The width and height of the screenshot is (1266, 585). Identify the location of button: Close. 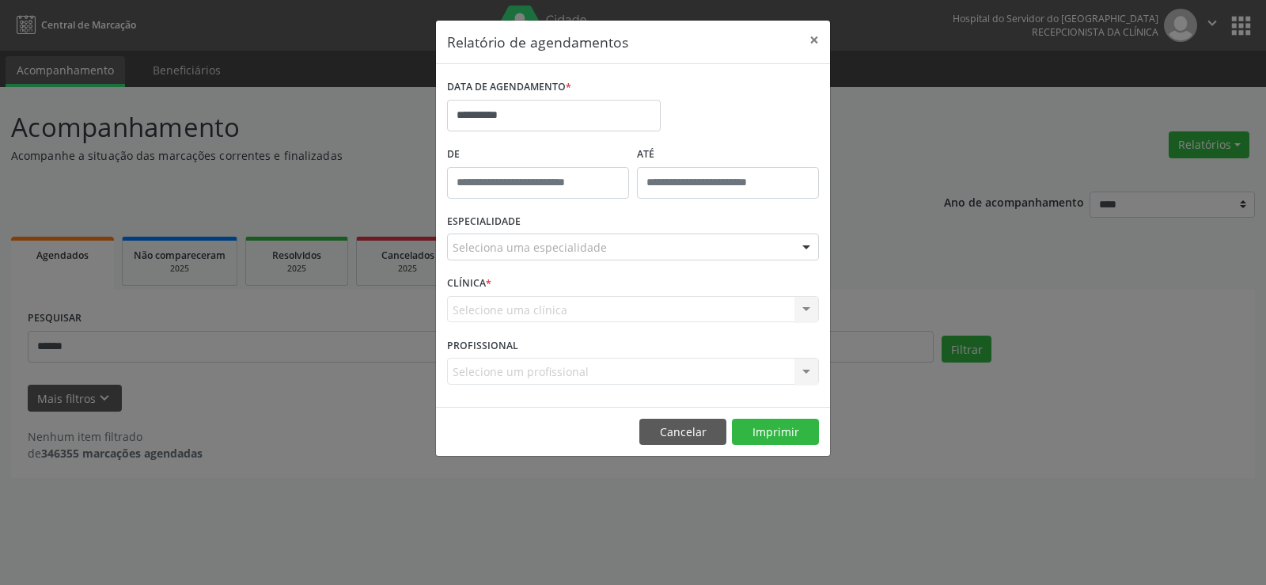
(814, 40).